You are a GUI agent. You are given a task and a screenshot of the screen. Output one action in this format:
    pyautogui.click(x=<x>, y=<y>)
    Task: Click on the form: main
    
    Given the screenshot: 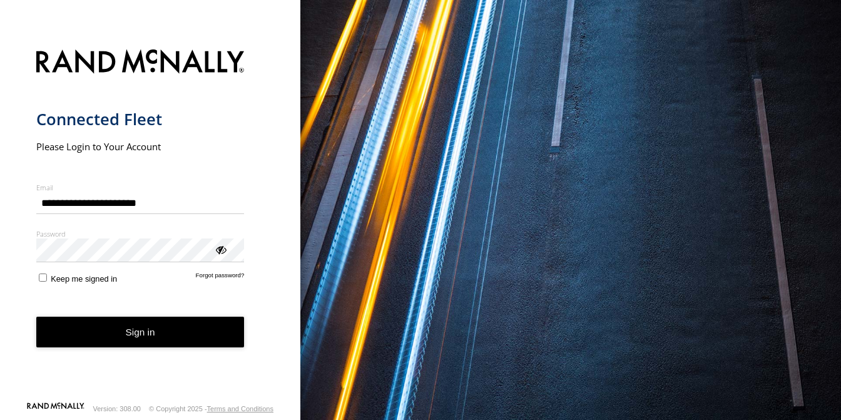 What is the action you would take?
    pyautogui.click(x=150, y=222)
    